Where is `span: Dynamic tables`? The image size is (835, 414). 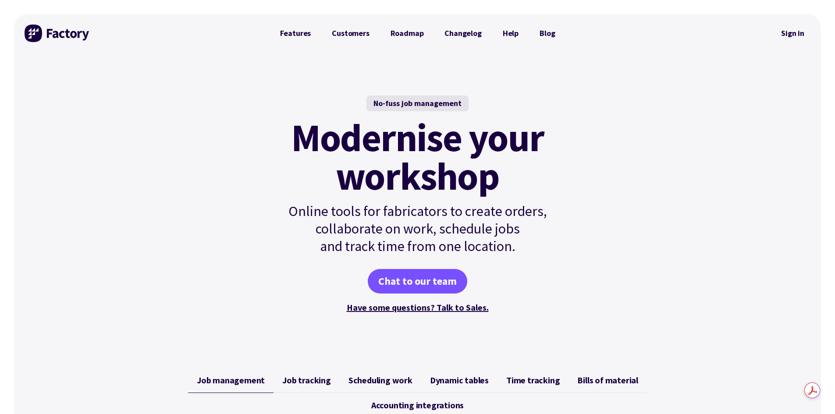
span: Dynamic tables is located at coordinates (459, 380).